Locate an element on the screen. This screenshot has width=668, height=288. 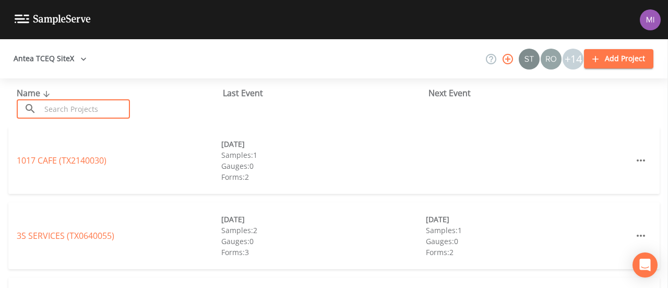
div: Stan Porter is located at coordinates (529, 59).